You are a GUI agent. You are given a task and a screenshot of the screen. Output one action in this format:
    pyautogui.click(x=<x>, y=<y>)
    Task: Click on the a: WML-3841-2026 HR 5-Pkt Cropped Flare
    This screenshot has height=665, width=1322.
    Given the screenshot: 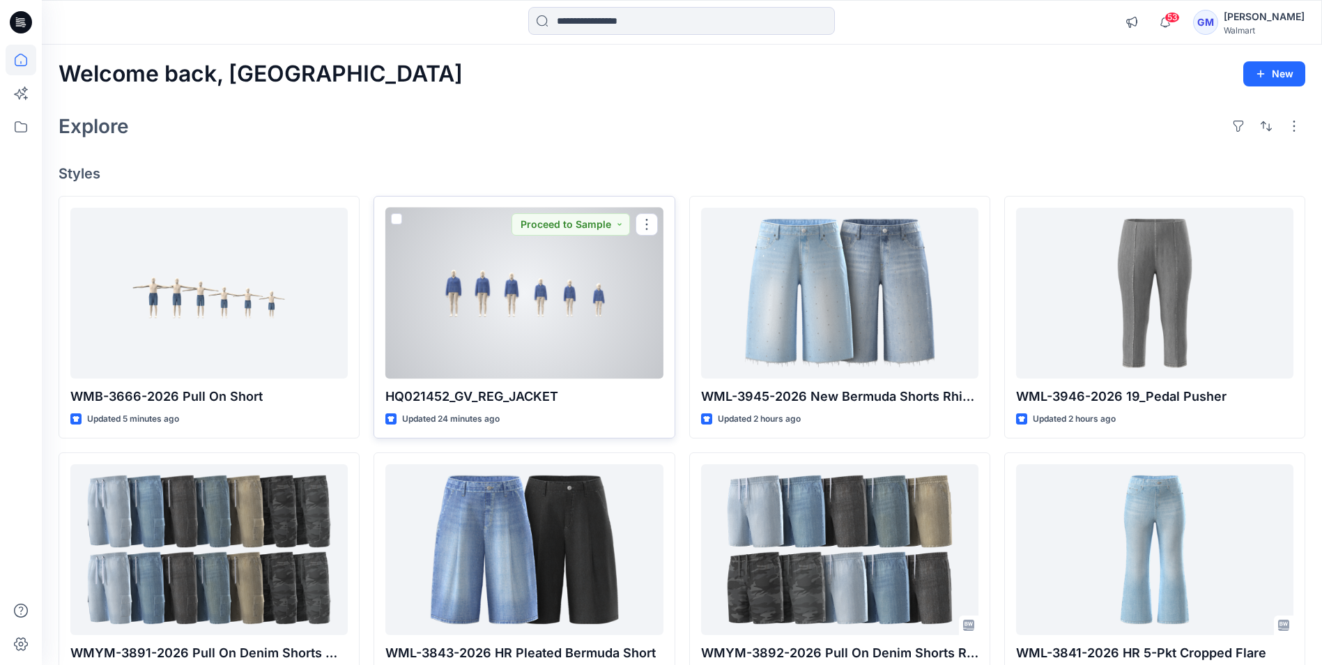 What is the action you would take?
    pyautogui.click(x=1154, y=549)
    